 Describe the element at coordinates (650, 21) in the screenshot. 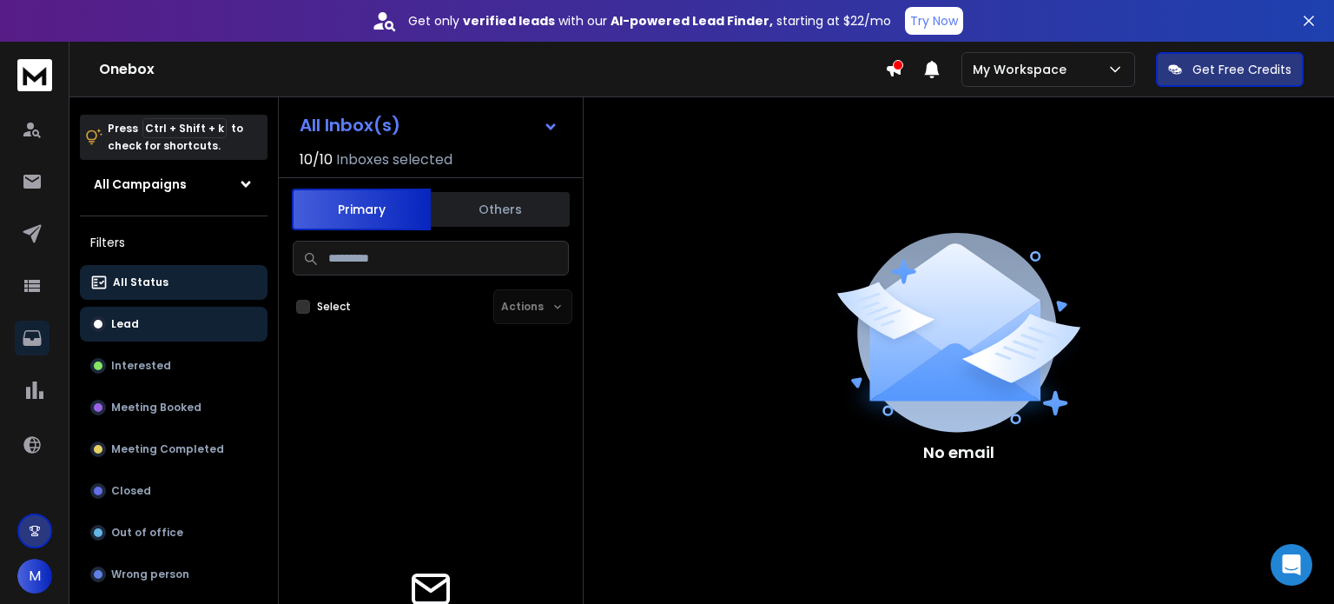

I see `p: Get only with our starting at $22/mo` at that location.